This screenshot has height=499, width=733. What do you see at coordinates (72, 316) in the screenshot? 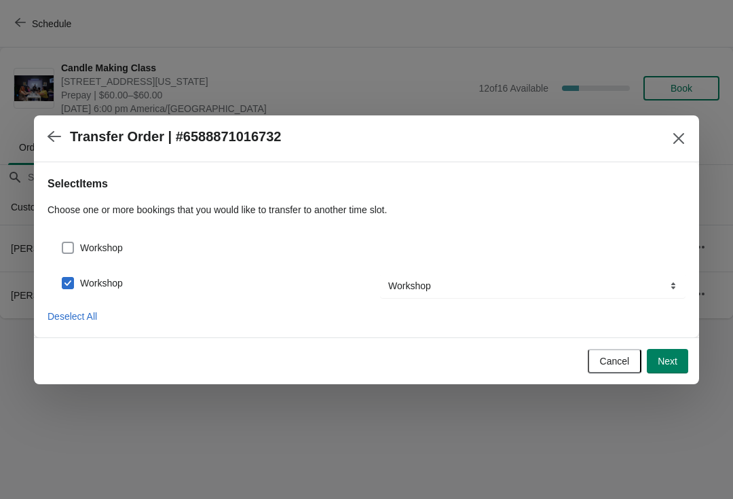
I see `span: Deselect All` at bounding box center [72, 316].